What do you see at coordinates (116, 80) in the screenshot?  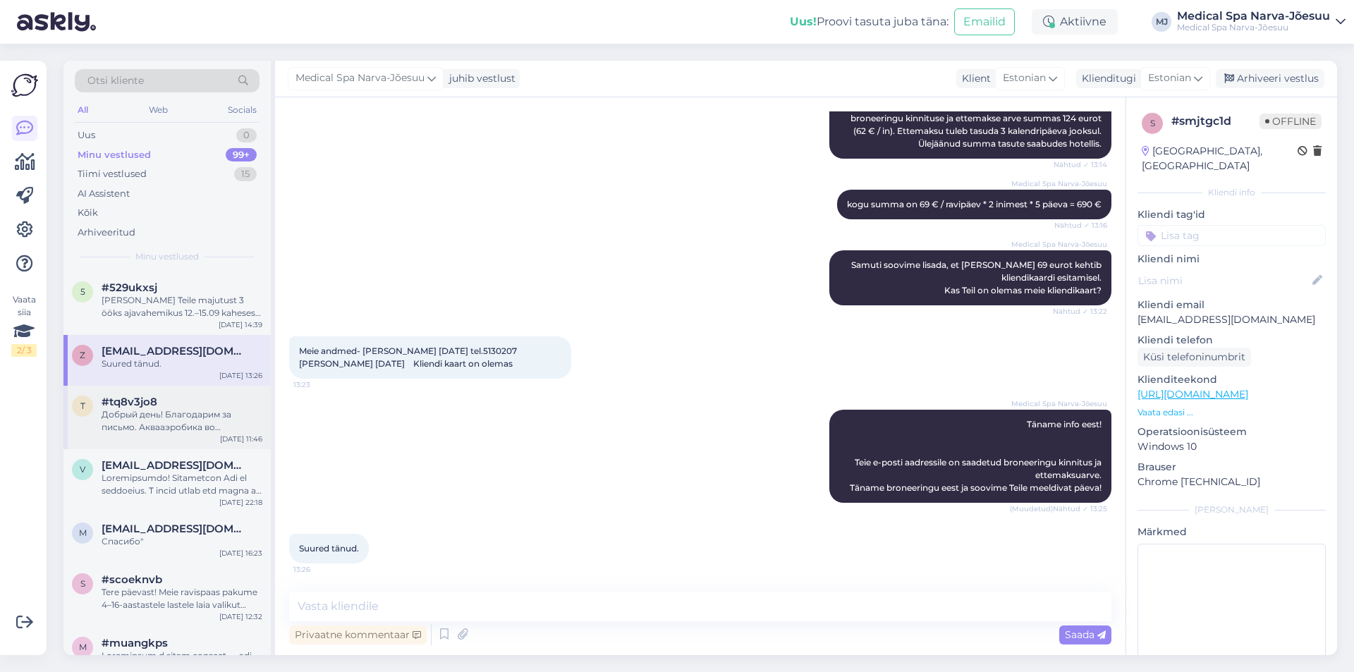 I see `span: Otsi kliente` at bounding box center [116, 80].